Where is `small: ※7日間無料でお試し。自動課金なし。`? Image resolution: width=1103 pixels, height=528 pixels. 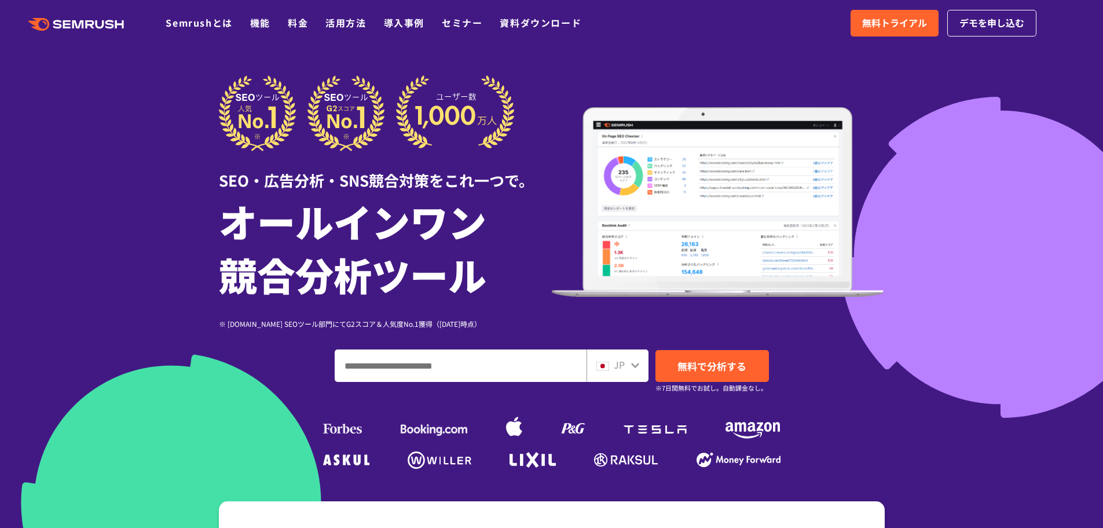 small: ※7日間無料でお試し。自動課金なし。 is located at coordinates (711, 387).